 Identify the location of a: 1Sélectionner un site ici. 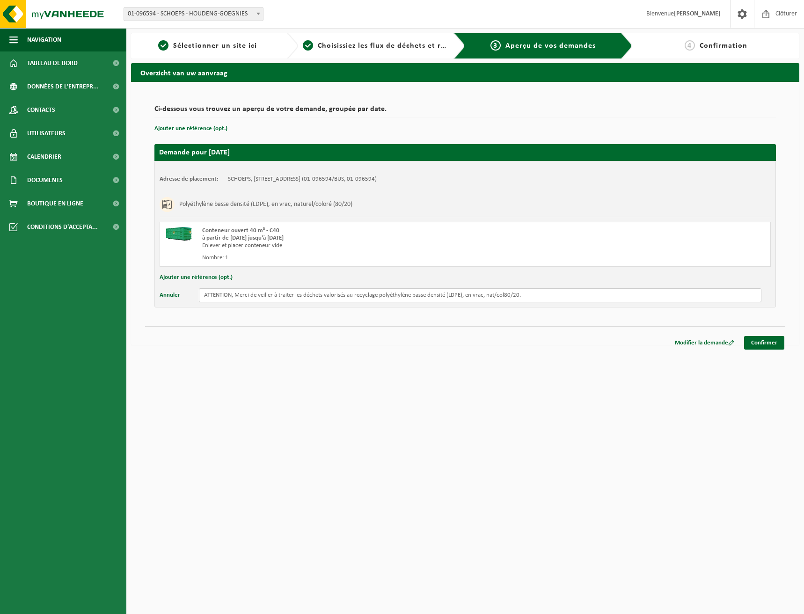
(207, 46).